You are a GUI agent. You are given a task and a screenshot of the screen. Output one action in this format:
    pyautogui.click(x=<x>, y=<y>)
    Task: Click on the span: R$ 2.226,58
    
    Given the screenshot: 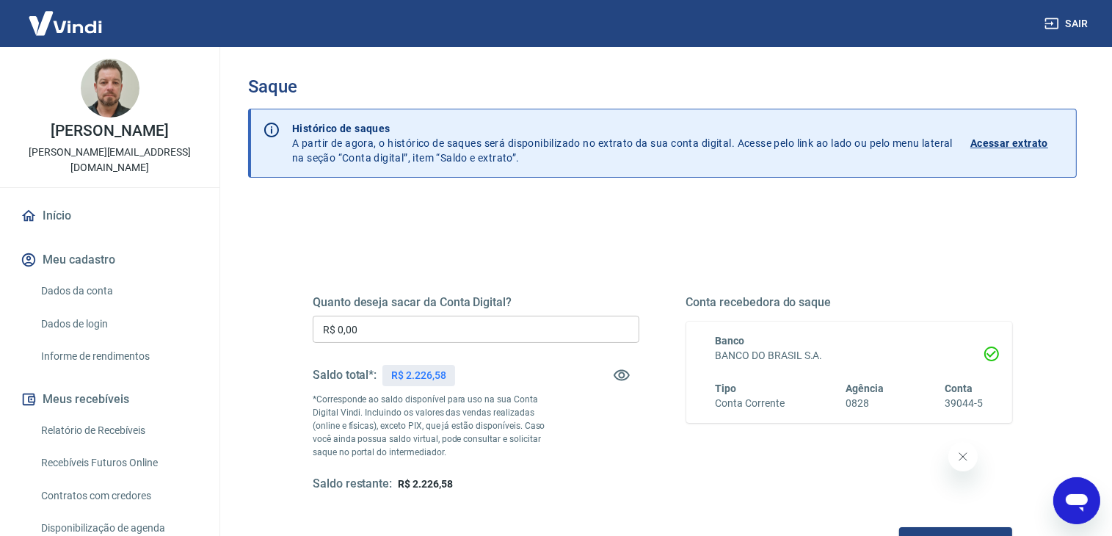 What is the action you would take?
    pyautogui.click(x=425, y=484)
    